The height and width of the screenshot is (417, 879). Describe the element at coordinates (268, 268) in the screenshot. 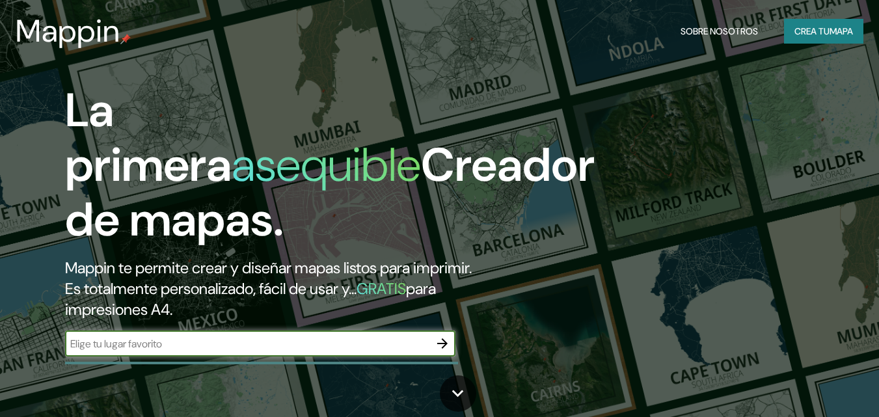

I see `font: Mappin te permite crear y diseñar mapas listos para imprimir.` at that location.